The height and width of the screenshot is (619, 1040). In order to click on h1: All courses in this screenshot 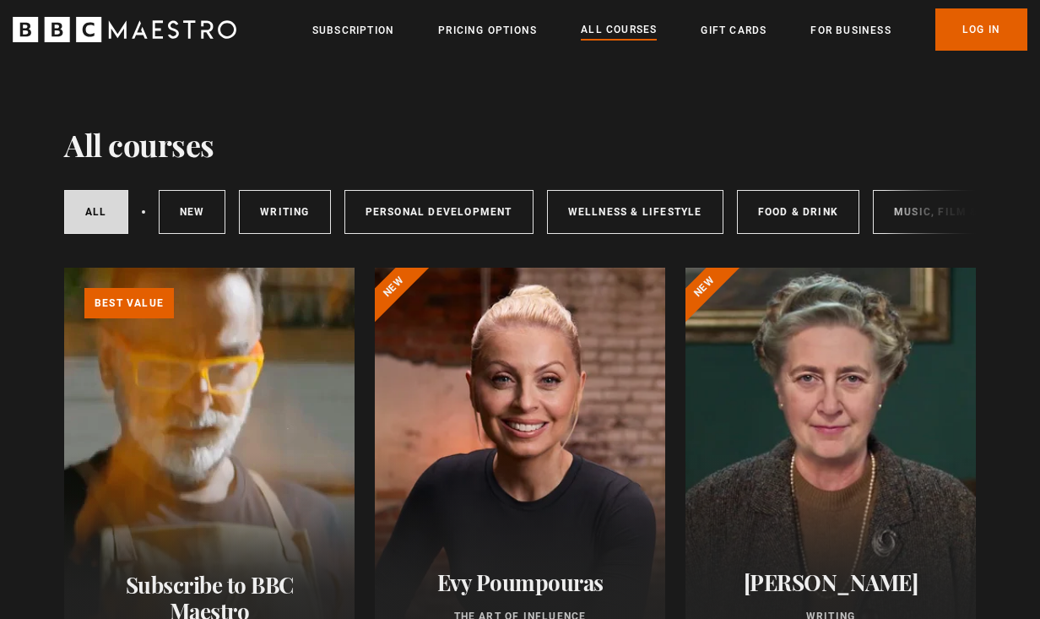, I will do `click(139, 144)`.